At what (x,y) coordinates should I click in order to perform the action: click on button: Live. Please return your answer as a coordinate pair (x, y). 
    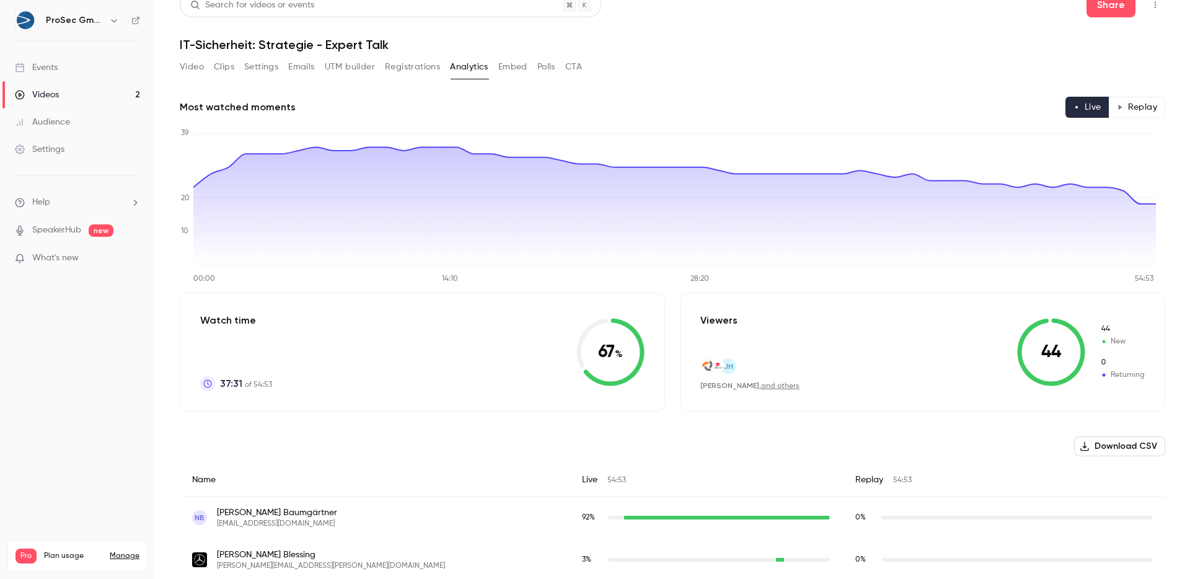
    Looking at the image, I should click on (1087, 107).